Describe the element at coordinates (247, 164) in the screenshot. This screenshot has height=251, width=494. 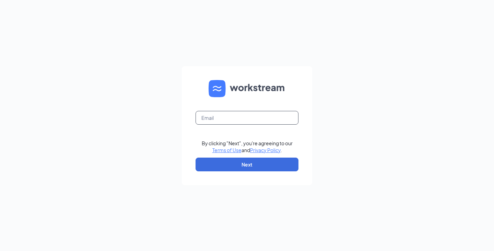
I see `button: Next` at that location.